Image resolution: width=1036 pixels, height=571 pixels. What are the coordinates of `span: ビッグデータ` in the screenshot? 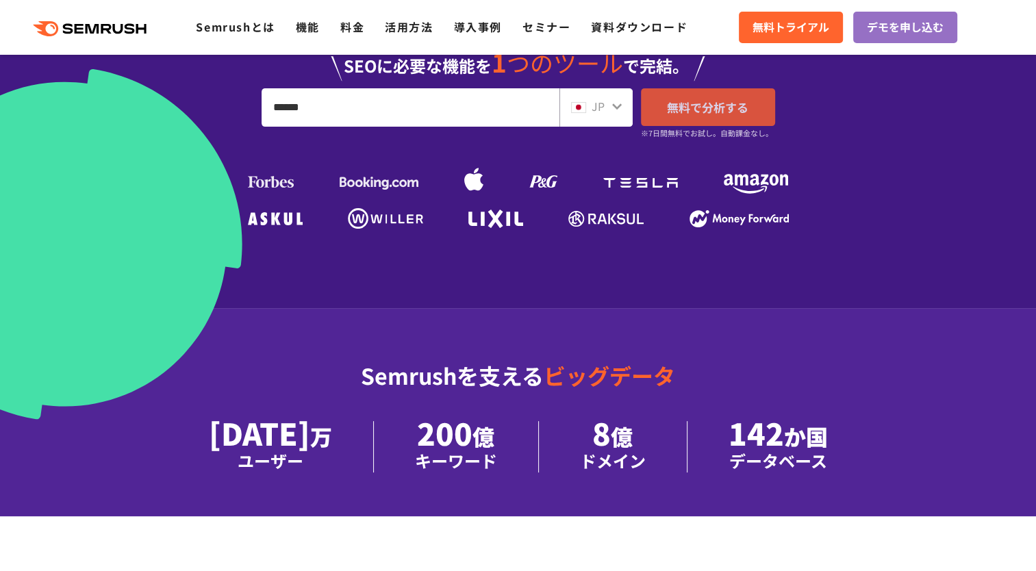 It's located at (610, 375).